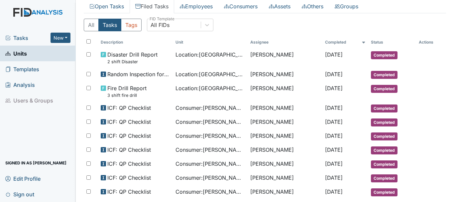 The height and width of the screenshot is (202, 454). I want to click on small: 3 shift fire drill, so click(127, 95).